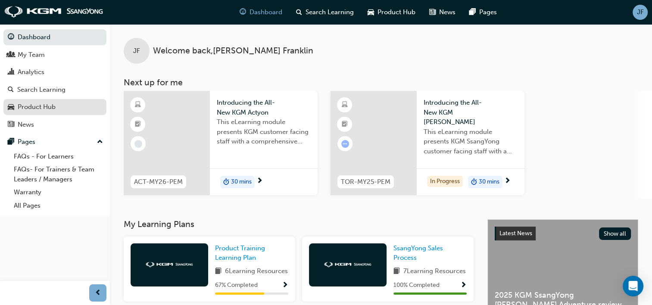 The width and height of the screenshot is (652, 305). Describe the element at coordinates (445, 181) in the screenshot. I see `div: In Progress` at that location.